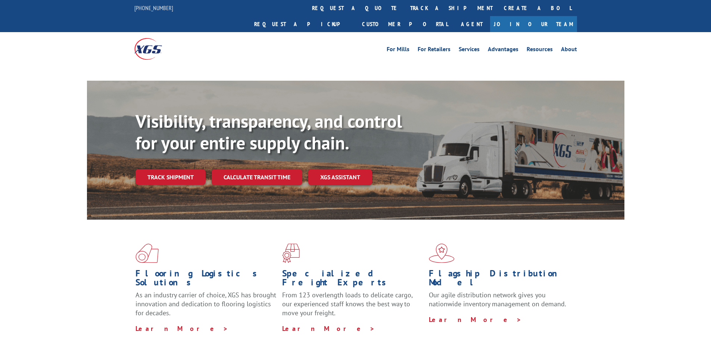  Describe the element at coordinates (269, 132) in the screenshot. I see `b: Visibility, transparency, and control for your entire supply chain.` at that location.